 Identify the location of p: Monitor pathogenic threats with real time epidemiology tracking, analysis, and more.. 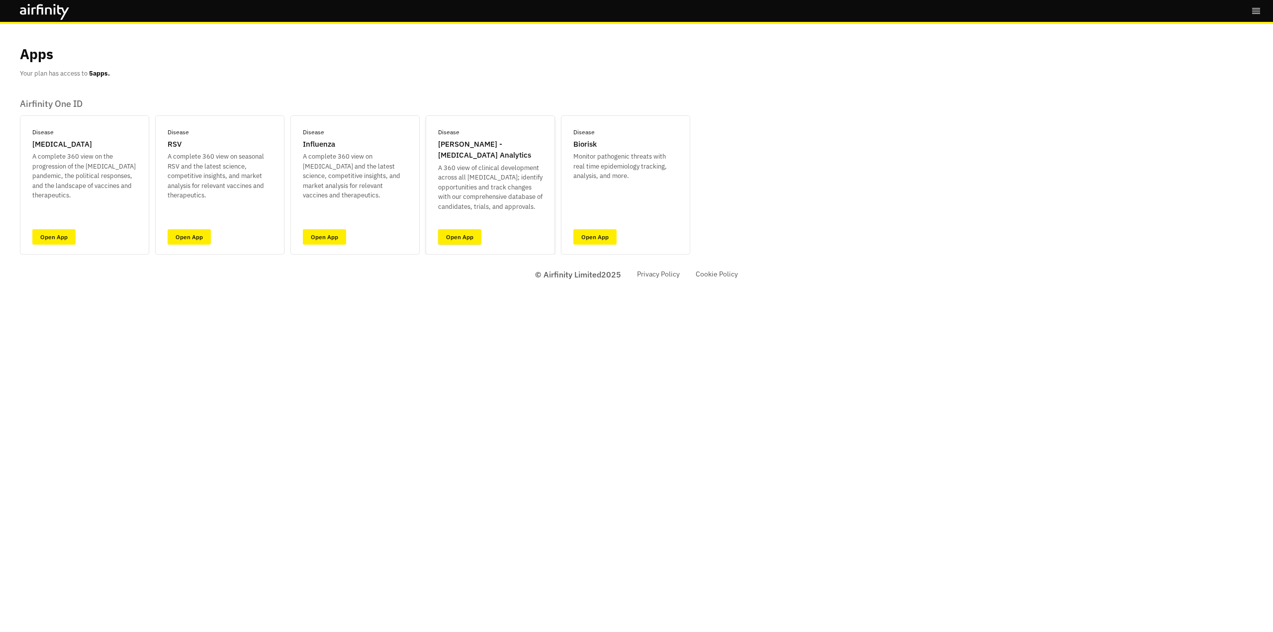
(625, 166).